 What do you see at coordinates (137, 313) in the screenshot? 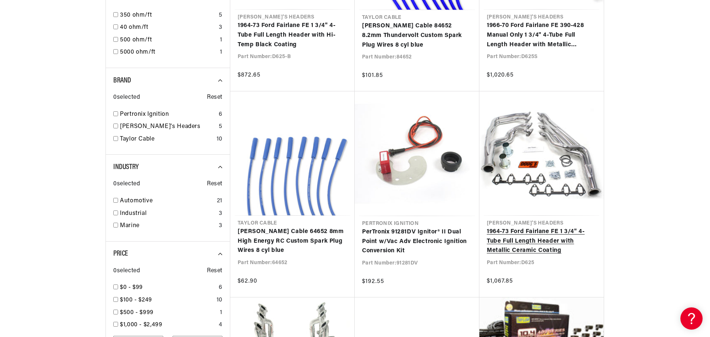
I see `span: $500 - $999` at bounding box center [137, 313].